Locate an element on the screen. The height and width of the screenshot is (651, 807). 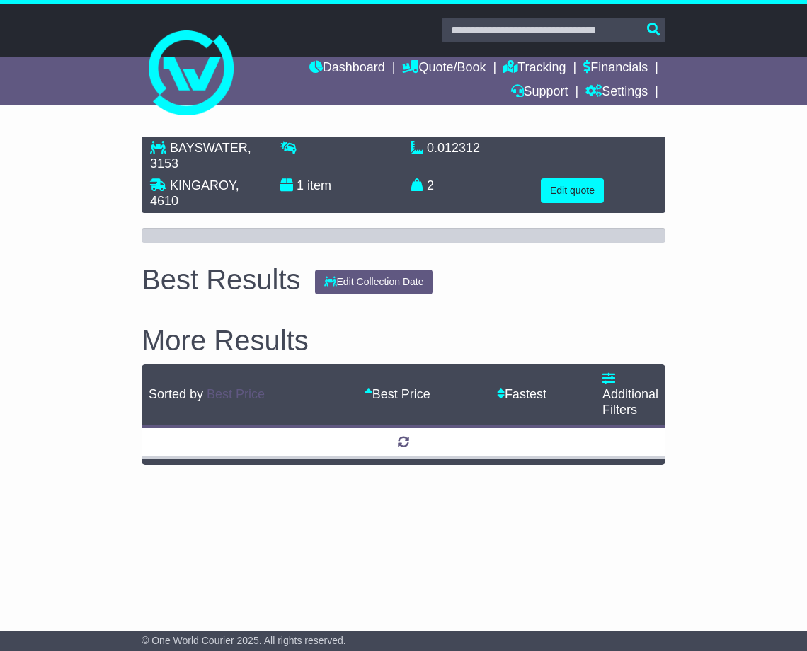
span: , 4610 is located at coordinates (195, 193).